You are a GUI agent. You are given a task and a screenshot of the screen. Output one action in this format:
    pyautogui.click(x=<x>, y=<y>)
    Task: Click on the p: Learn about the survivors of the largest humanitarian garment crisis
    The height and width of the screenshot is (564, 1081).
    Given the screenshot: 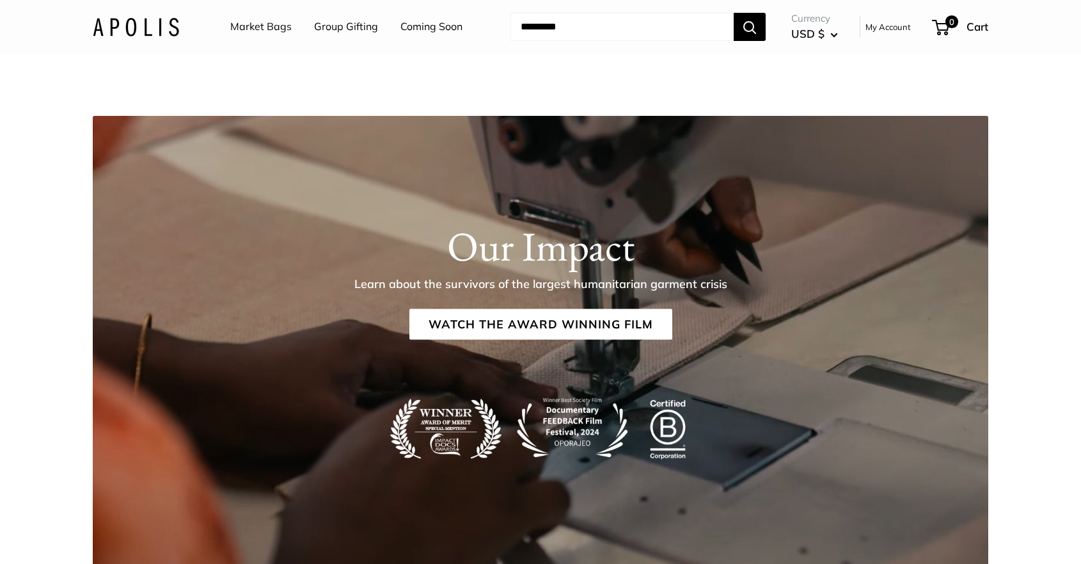 What is the action you would take?
    pyautogui.click(x=540, y=284)
    